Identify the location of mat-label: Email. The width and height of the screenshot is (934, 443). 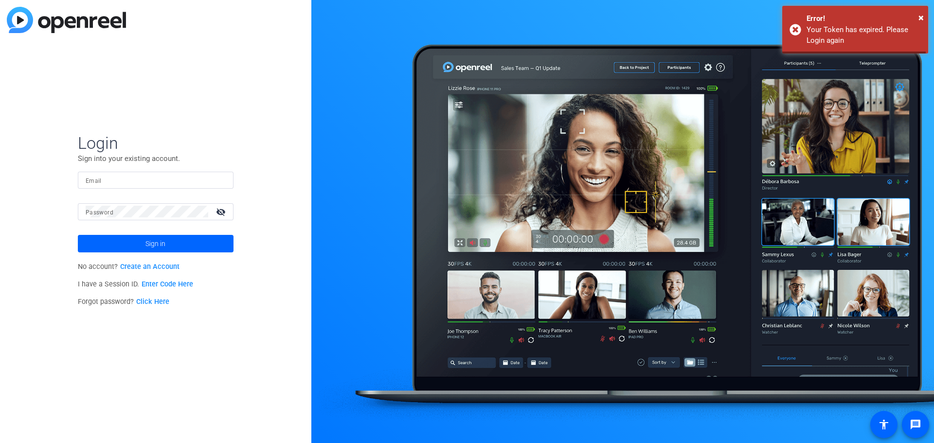
(93, 181).